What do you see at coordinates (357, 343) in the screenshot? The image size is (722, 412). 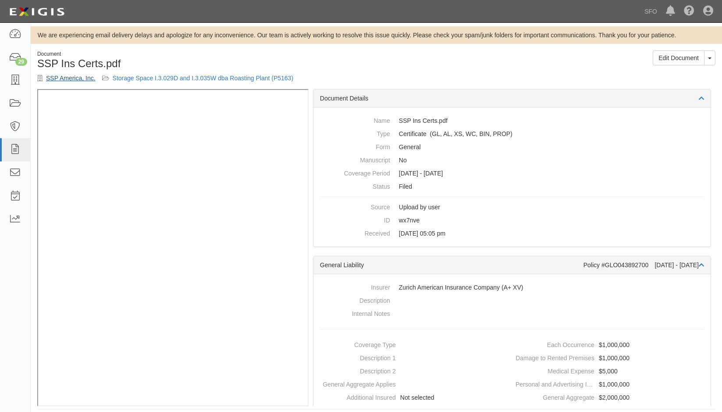 I see `dt: Coverage Type` at bounding box center [357, 343].